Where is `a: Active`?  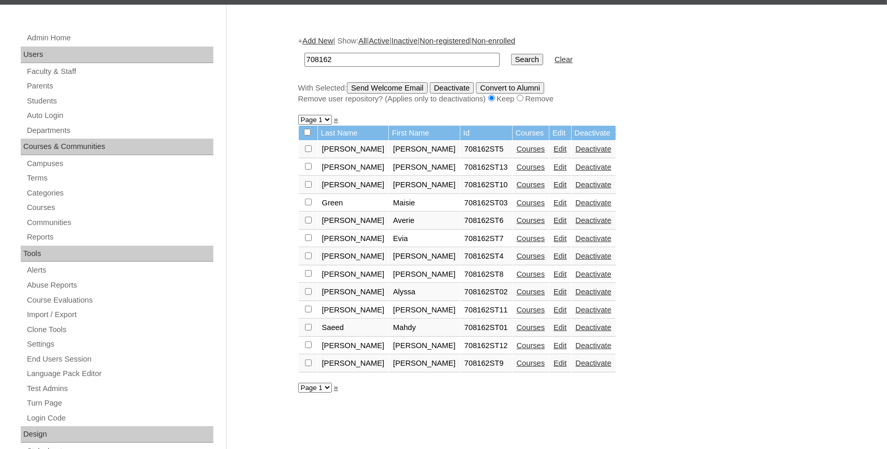
a: Active is located at coordinates (379, 41).